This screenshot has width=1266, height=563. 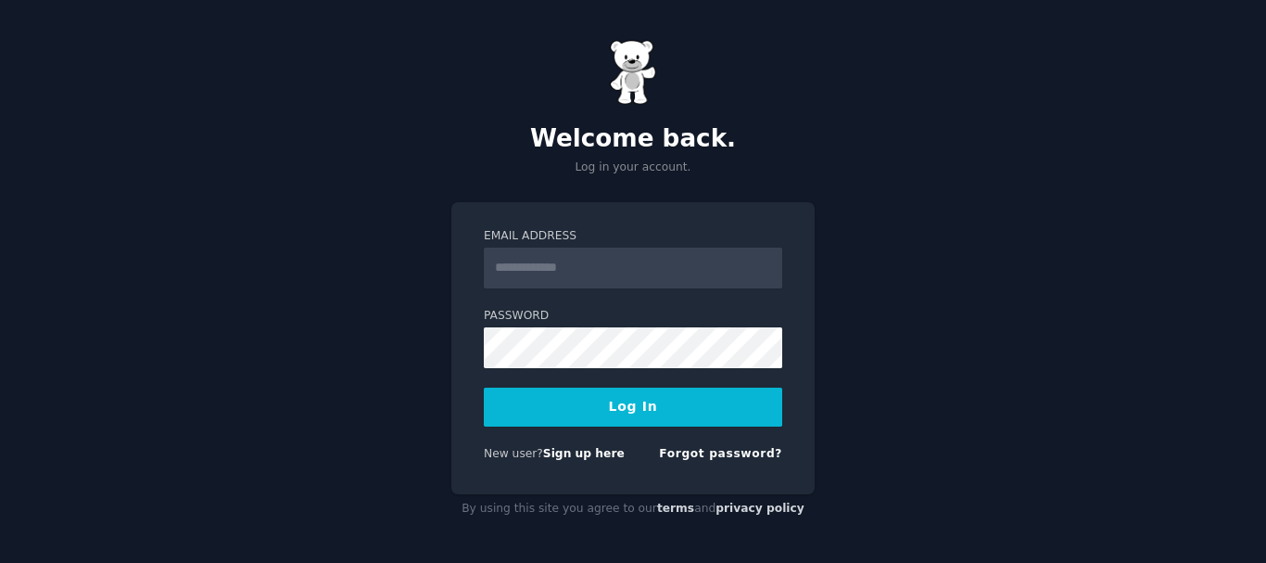 What do you see at coordinates (633, 168) in the screenshot?
I see `p: Log in your account.` at bounding box center [633, 168].